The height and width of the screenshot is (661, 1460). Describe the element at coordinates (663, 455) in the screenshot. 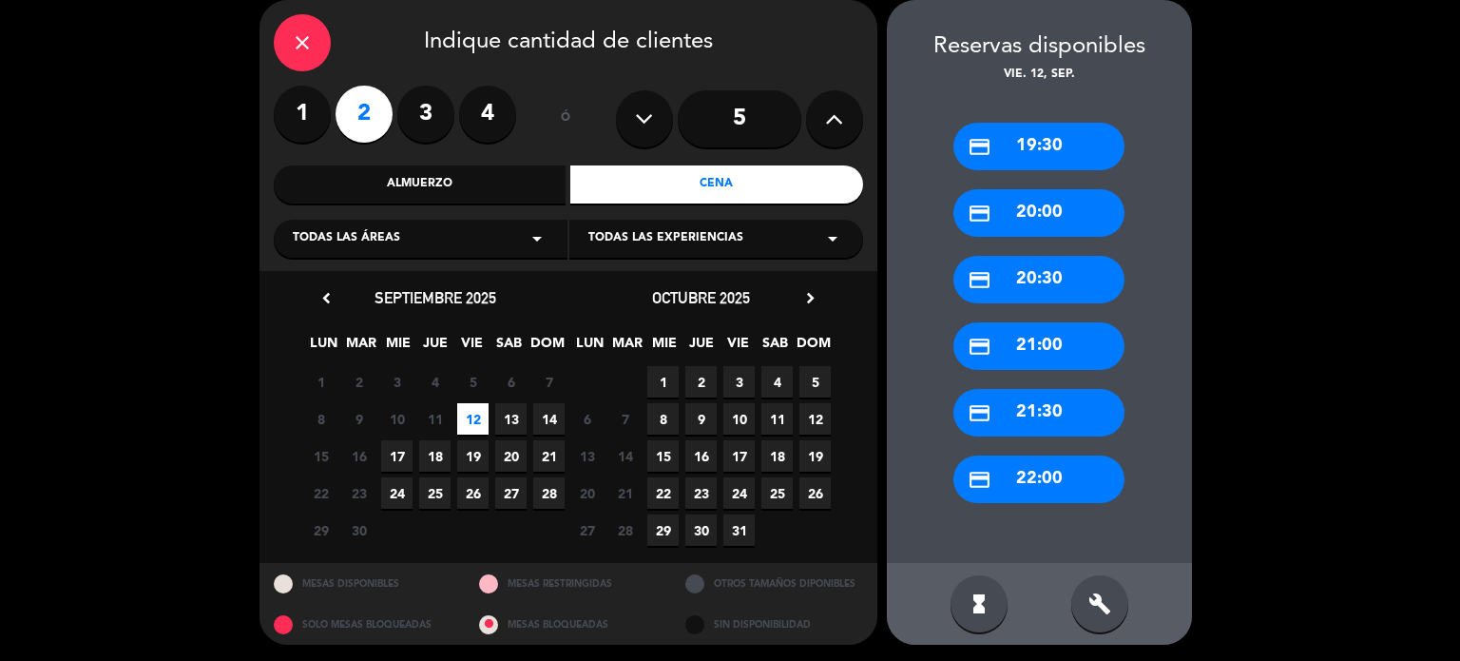

I see `span: 15` at that location.